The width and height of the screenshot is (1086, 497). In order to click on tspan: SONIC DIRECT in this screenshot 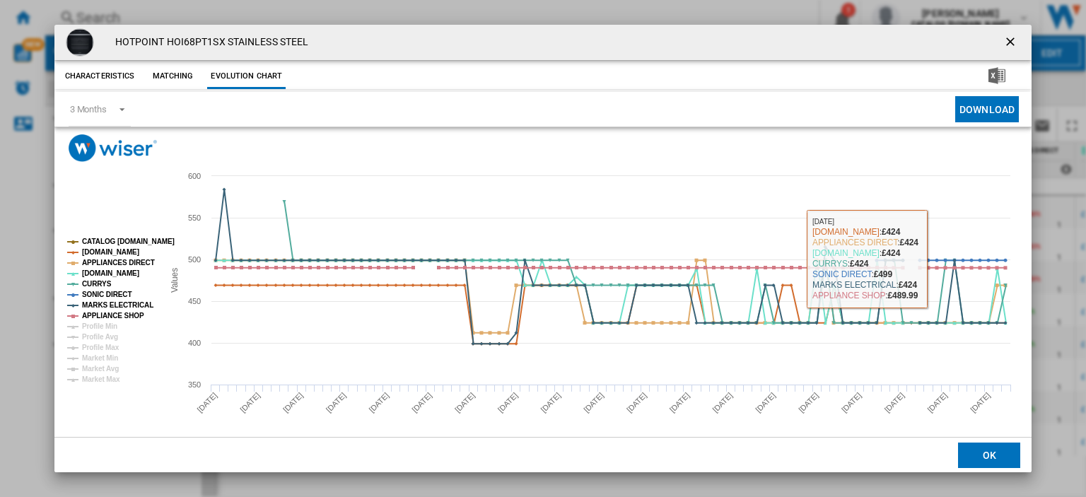, I will do `click(107, 294)`.